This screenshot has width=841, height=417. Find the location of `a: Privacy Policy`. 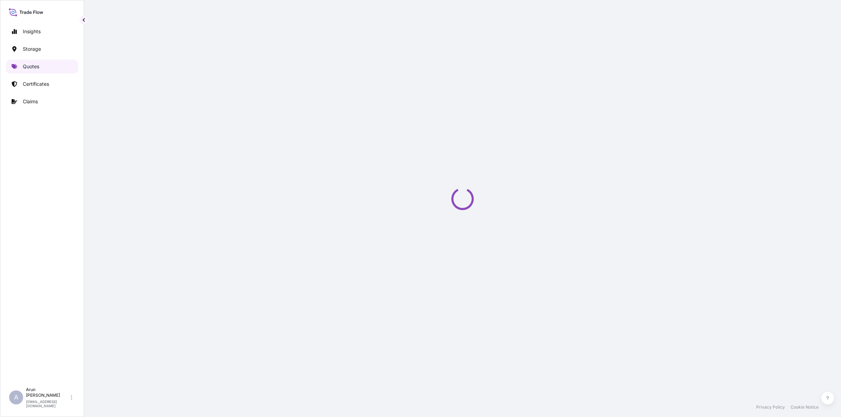

a: Privacy Policy is located at coordinates (770, 407).